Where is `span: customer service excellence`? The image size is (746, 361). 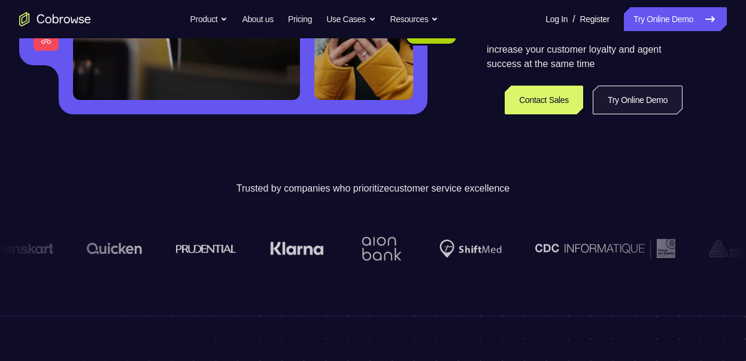 span: customer service excellence is located at coordinates (449, 188).